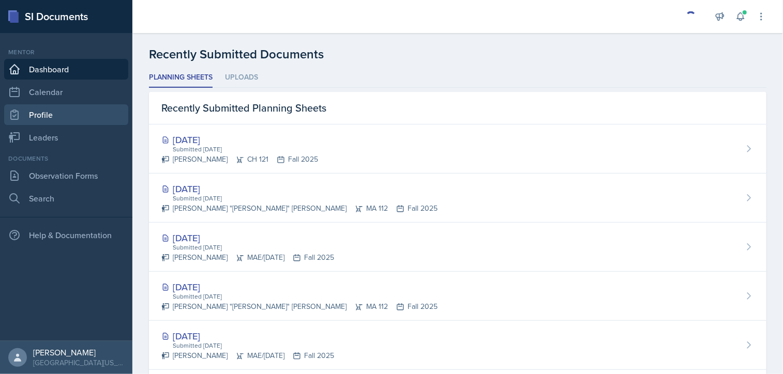 This screenshot has height=374, width=783. Describe the element at coordinates (66, 176) in the screenshot. I see `a: Observation Forms` at that location.